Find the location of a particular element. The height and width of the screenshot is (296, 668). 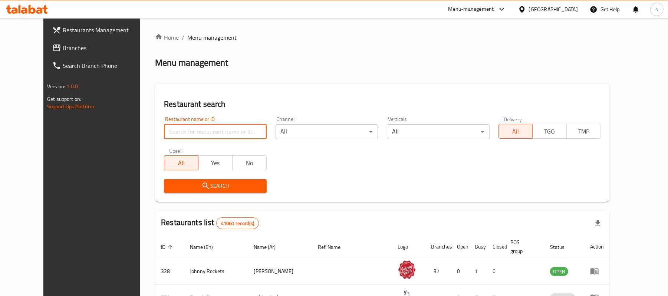

span: Status is located at coordinates (562, 247).